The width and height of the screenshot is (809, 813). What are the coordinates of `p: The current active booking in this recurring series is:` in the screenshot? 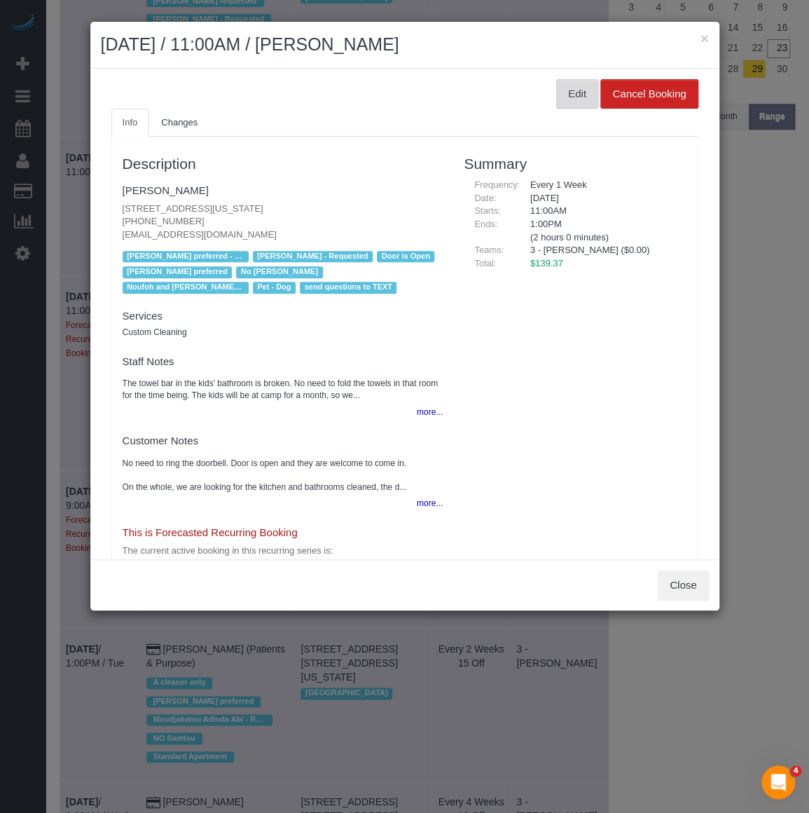 It's located at (283, 551).